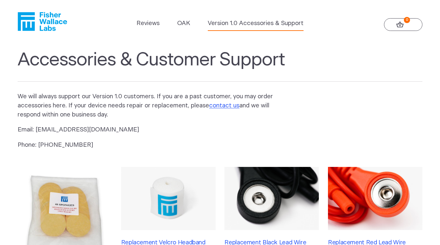 Image resolution: width=440 pixels, height=245 pixels. What do you see at coordinates (42, 22) in the screenshot?
I see `a: Fisher Wallace` at bounding box center [42, 22].